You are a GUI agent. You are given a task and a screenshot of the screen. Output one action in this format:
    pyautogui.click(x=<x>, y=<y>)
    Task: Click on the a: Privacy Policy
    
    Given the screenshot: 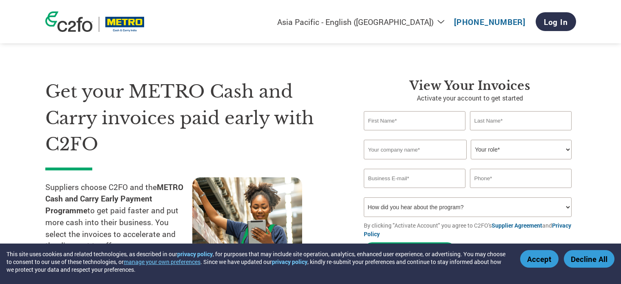 What is the action you would take?
    pyautogui.click(x=468, y=229)
    